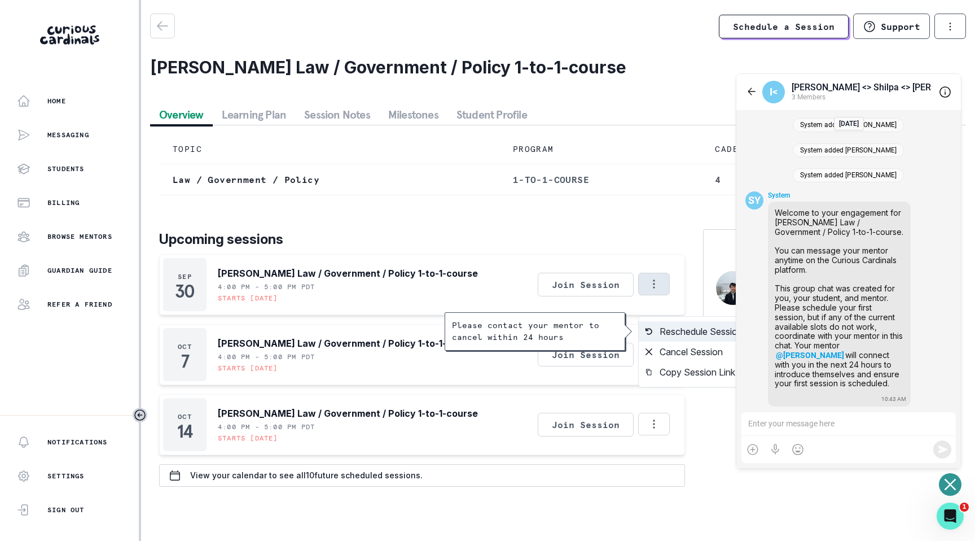 The image size is (975, 541). What do you see at coordinates (964, 507) in the screenshot?
I see `span: 1` at bounding box center [964, 507].